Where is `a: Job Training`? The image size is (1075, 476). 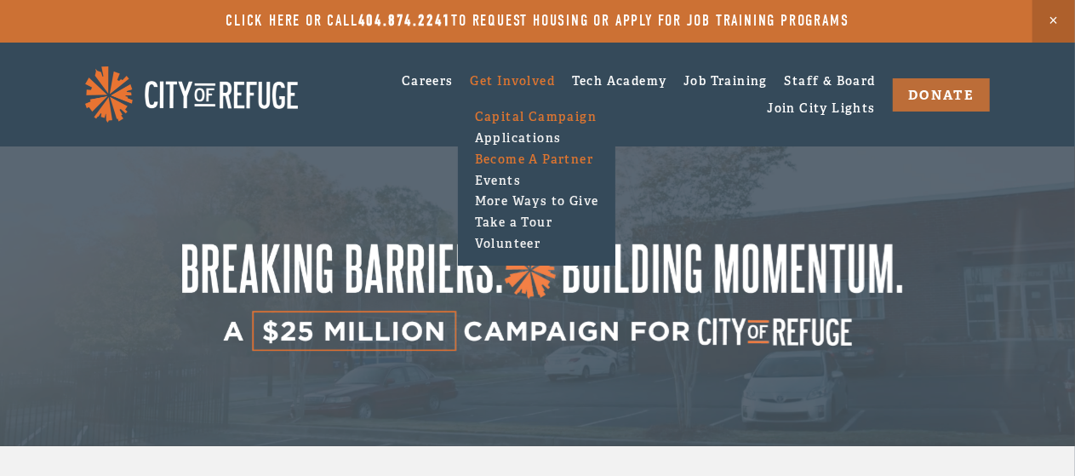 a: Job Training is located at coordinates (725, 81).